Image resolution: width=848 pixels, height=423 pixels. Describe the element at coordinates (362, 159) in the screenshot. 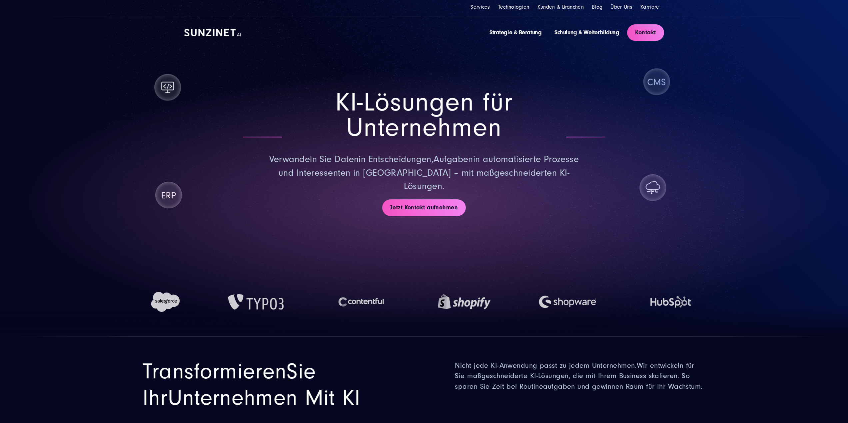

I see `span: in` at that location.